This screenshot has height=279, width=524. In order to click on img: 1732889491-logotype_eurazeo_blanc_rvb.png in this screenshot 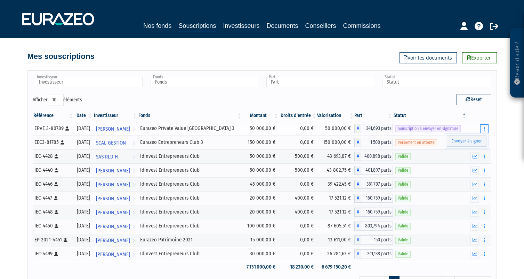, I will do `click(58, 19)`.